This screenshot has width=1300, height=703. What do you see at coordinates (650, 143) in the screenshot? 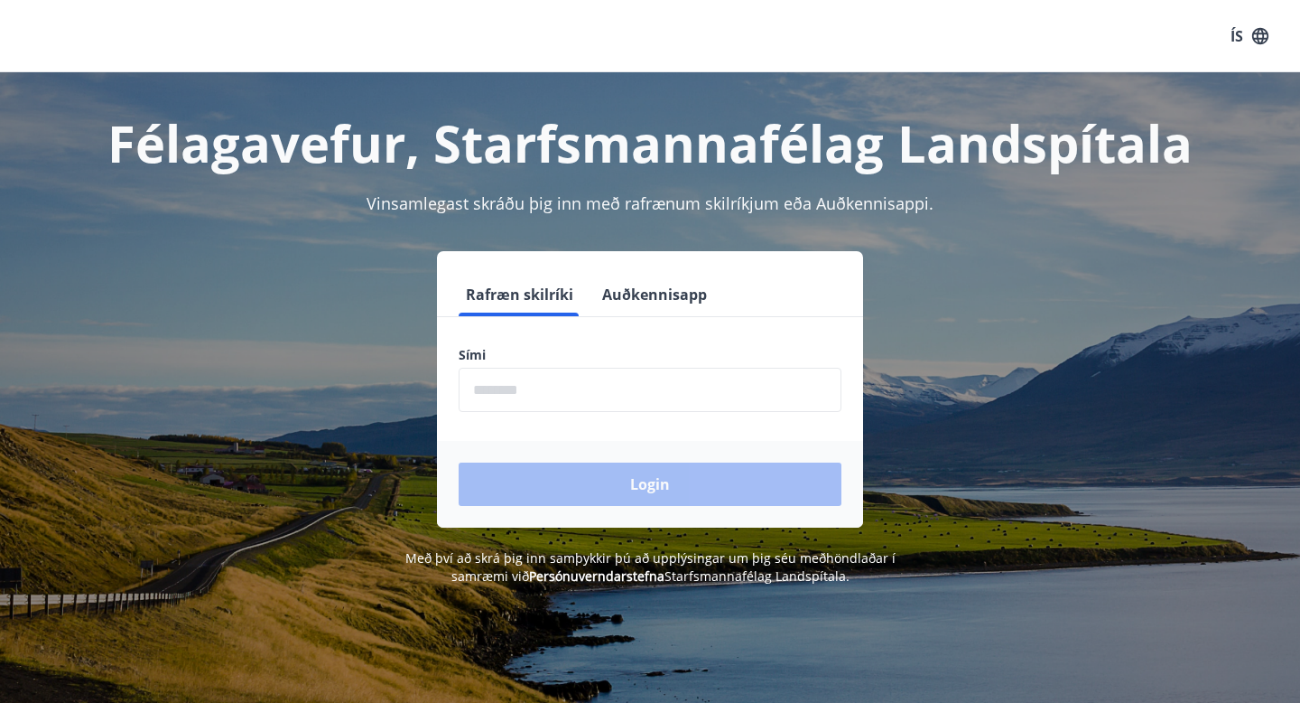
I see `h1: Félagavefur, Starfsmannafélag Landspítala` at bounding box center [650, 143].